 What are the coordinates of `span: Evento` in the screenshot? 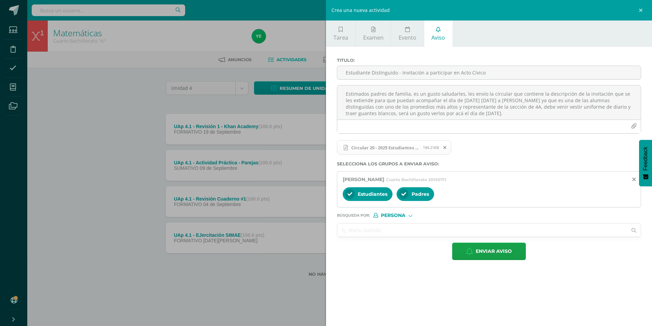 It's located at (408, 38).